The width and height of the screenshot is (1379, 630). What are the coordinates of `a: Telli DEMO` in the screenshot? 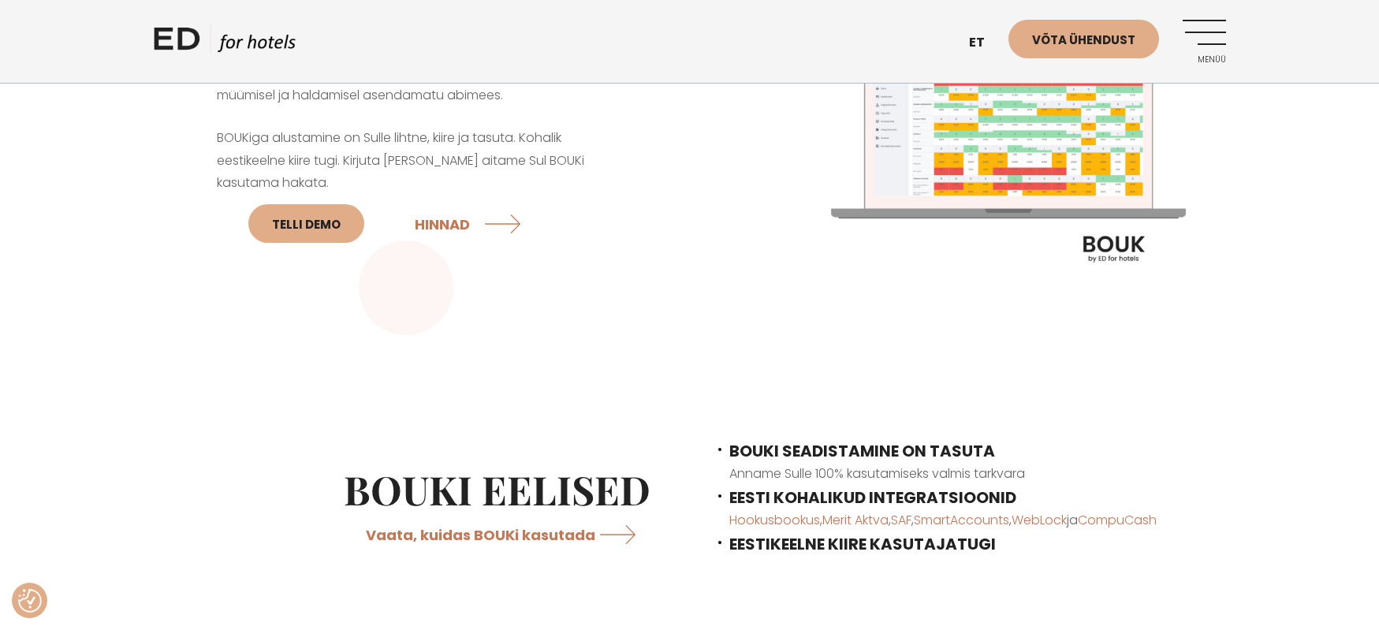 It's located at (306, 223).